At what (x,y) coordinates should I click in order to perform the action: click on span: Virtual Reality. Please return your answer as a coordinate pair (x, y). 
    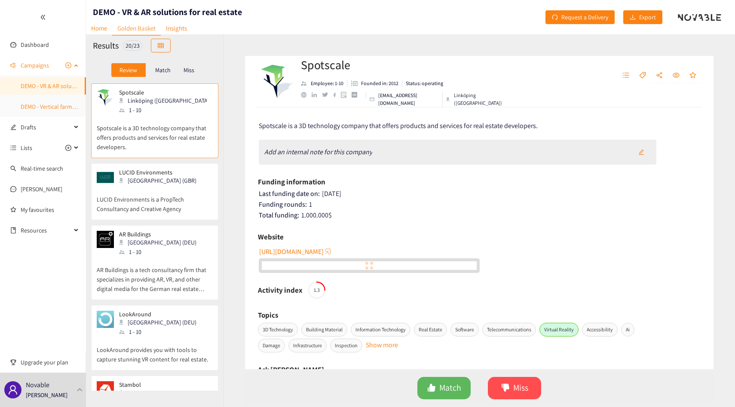
    Looking at the image, I should click on (559, 330).